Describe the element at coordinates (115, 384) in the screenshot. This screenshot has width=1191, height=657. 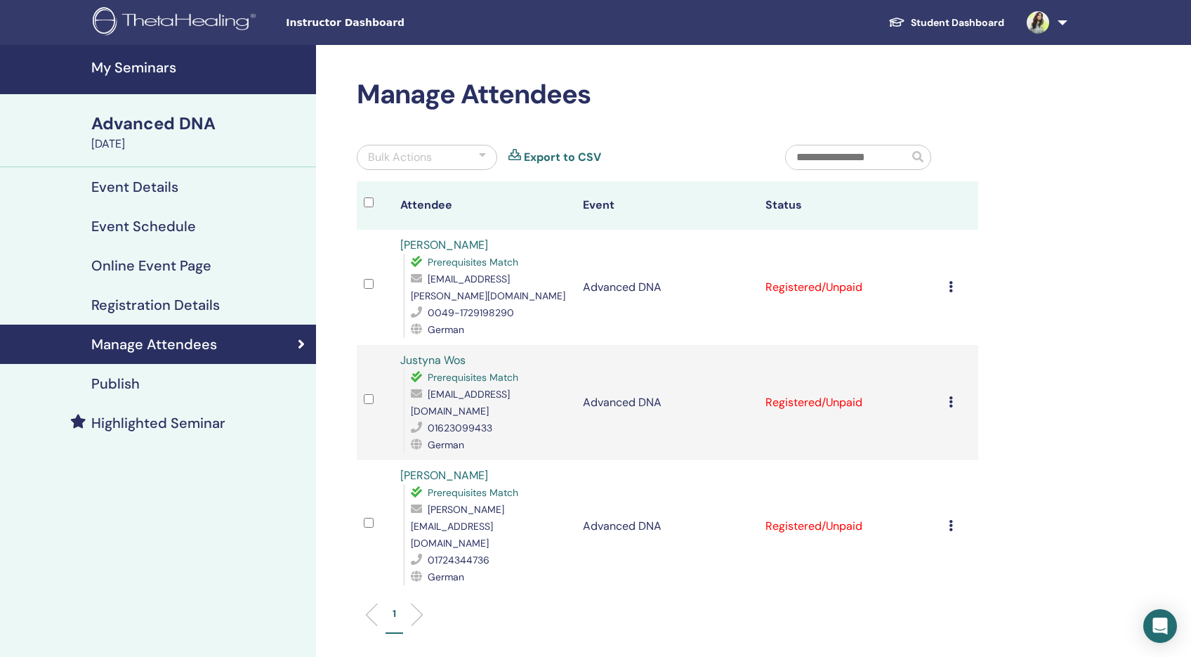
I see `h4: Publish` at that location.